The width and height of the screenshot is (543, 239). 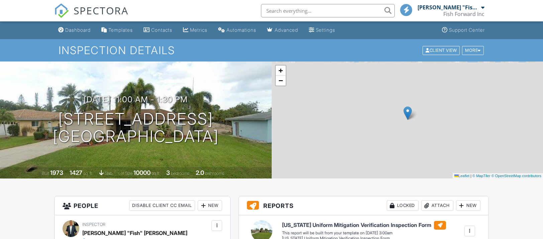 I want to click on img: The Best Home Inspection Software - Spectora, so click(x=62, y=11).